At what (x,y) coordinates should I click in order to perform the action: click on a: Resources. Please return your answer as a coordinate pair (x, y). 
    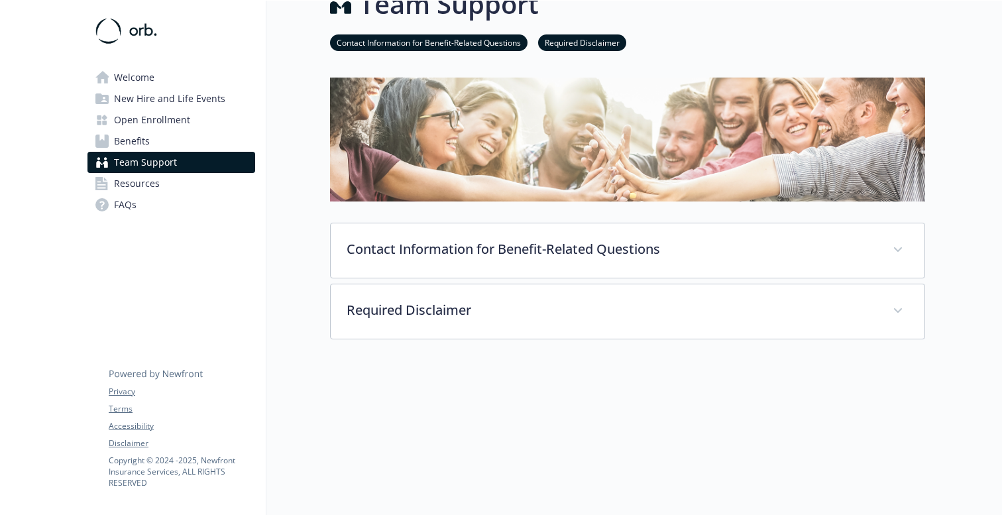
    Looking at the image, I should click on (171, 183).